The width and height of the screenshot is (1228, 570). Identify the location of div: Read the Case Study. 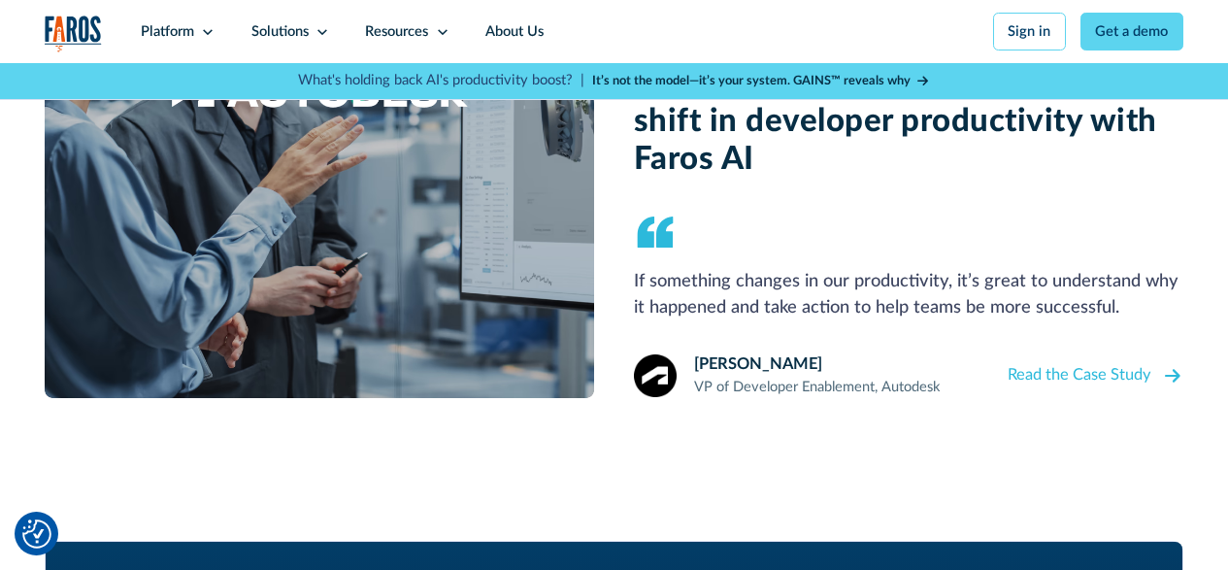
(1080, 375).